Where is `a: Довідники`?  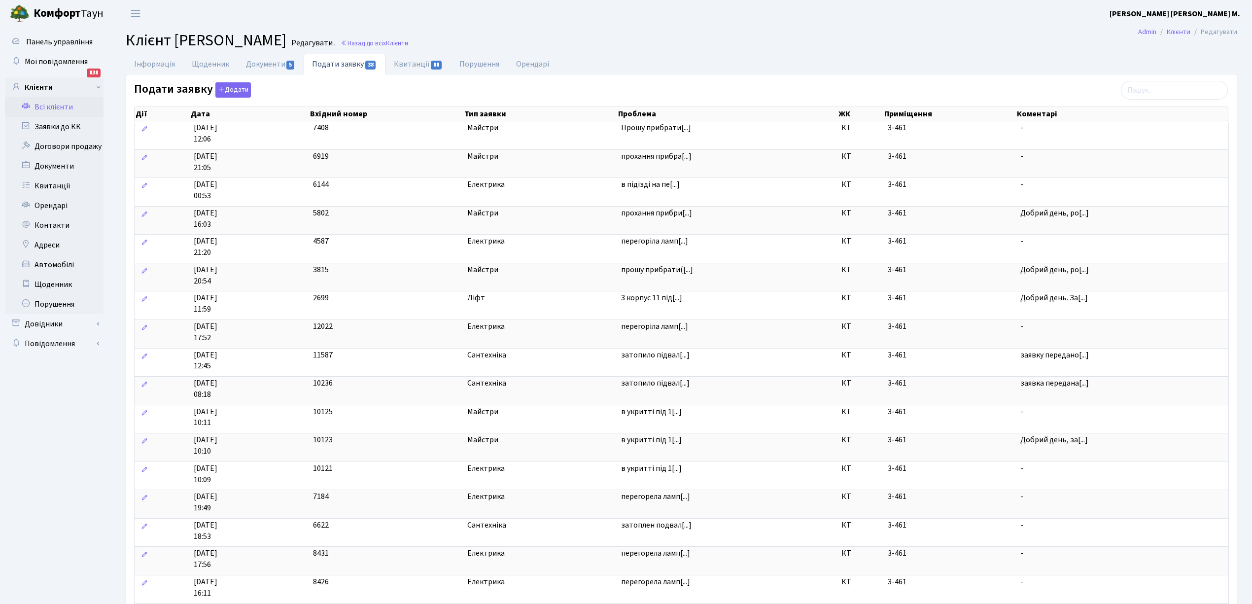
a: Довідники is located at coordinates (54, 324).